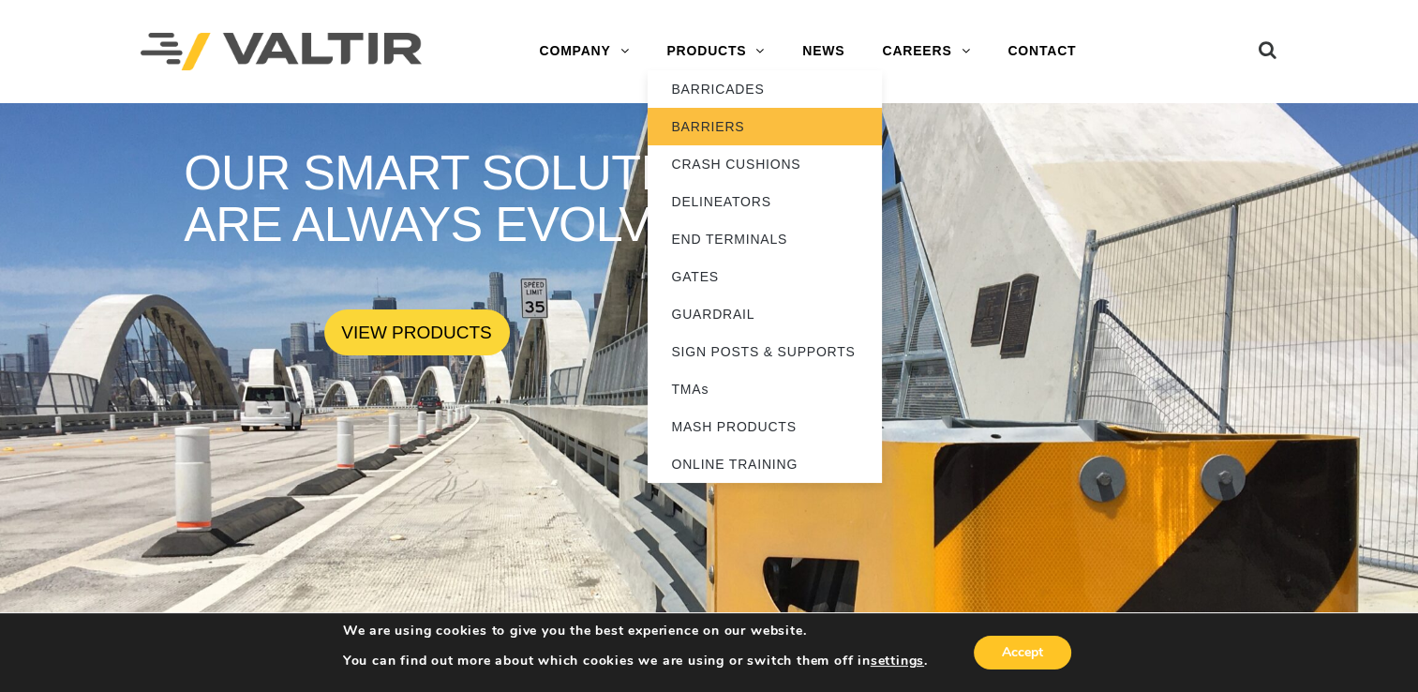 The width and height of the screenshot is (1418, 692). What do you see at coordinates (765, 427) in the screenshot?
I see `a: MASH PRODUCTS` at bounding box center [765, 427].